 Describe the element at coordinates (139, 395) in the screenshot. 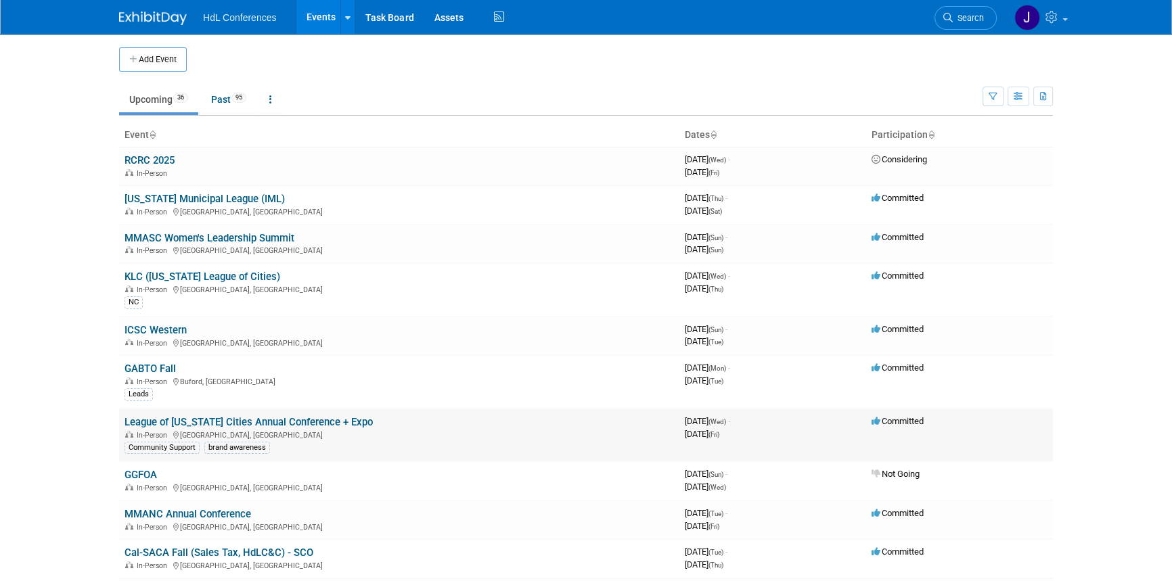

I see `div: Leads` at that location.